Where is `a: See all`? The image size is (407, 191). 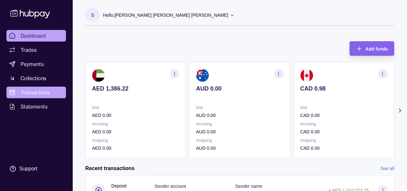 a: See all is located at coordinates (387, 168).